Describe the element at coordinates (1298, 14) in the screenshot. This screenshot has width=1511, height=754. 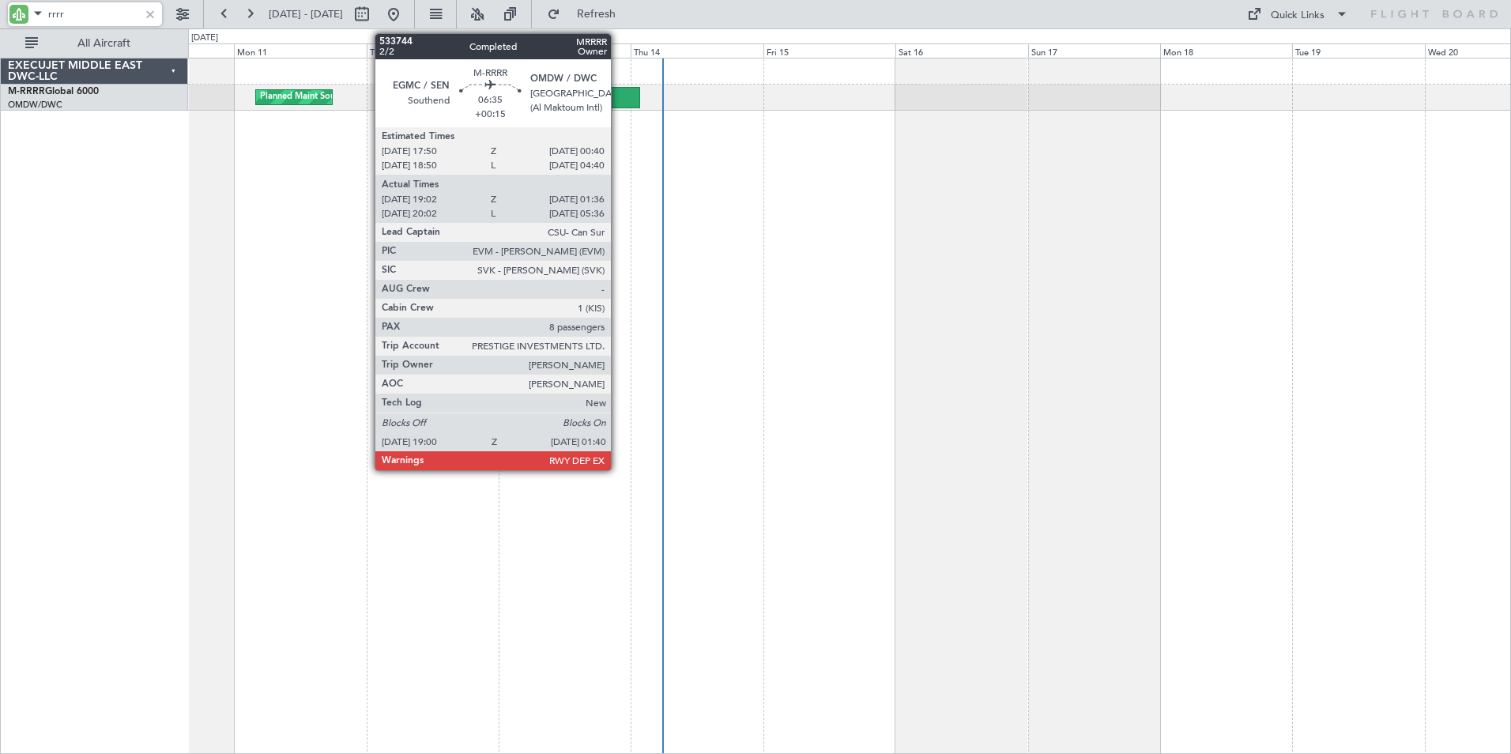
I see `button: Quick Links` at that location.